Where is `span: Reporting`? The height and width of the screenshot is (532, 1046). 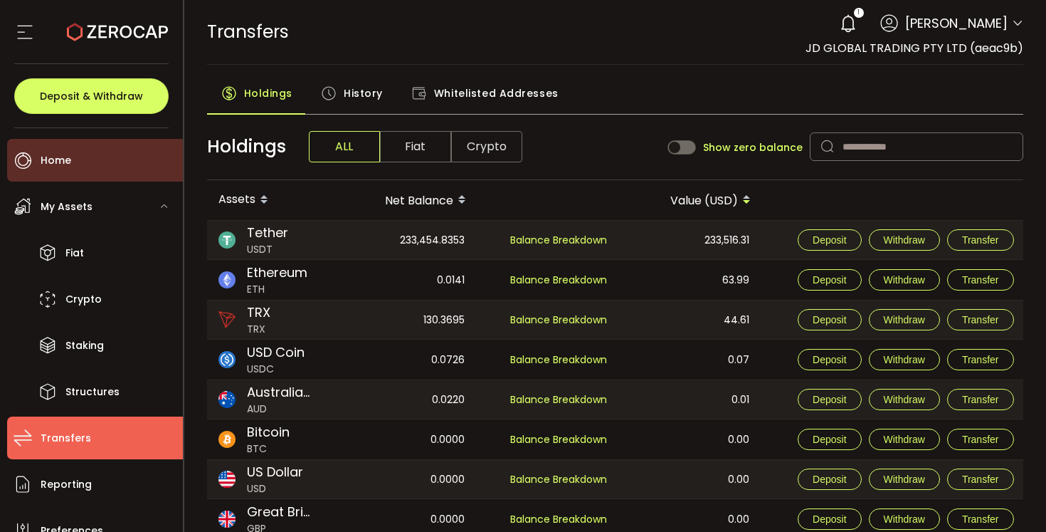
span: Reporting is located at coordinates (66, 484).